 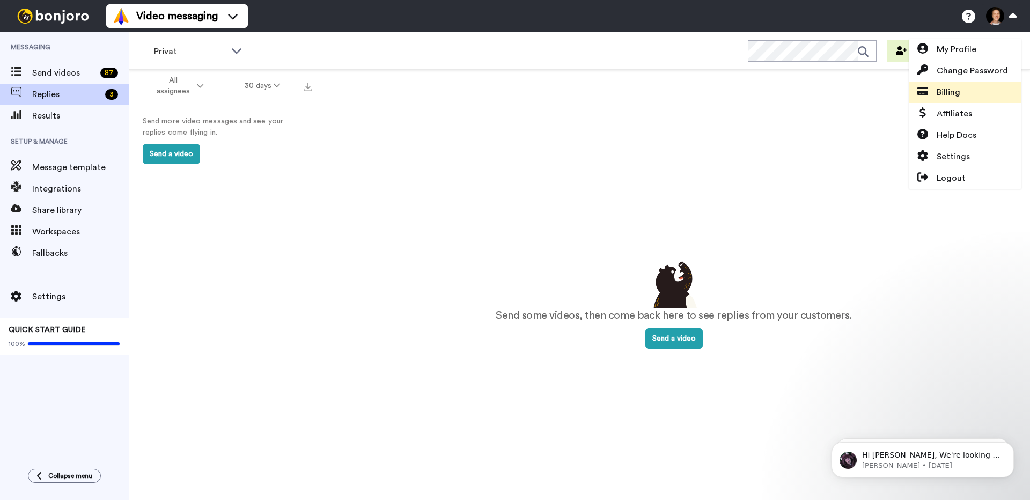 I want to click on span: Message template, so click(x=80, y=167).